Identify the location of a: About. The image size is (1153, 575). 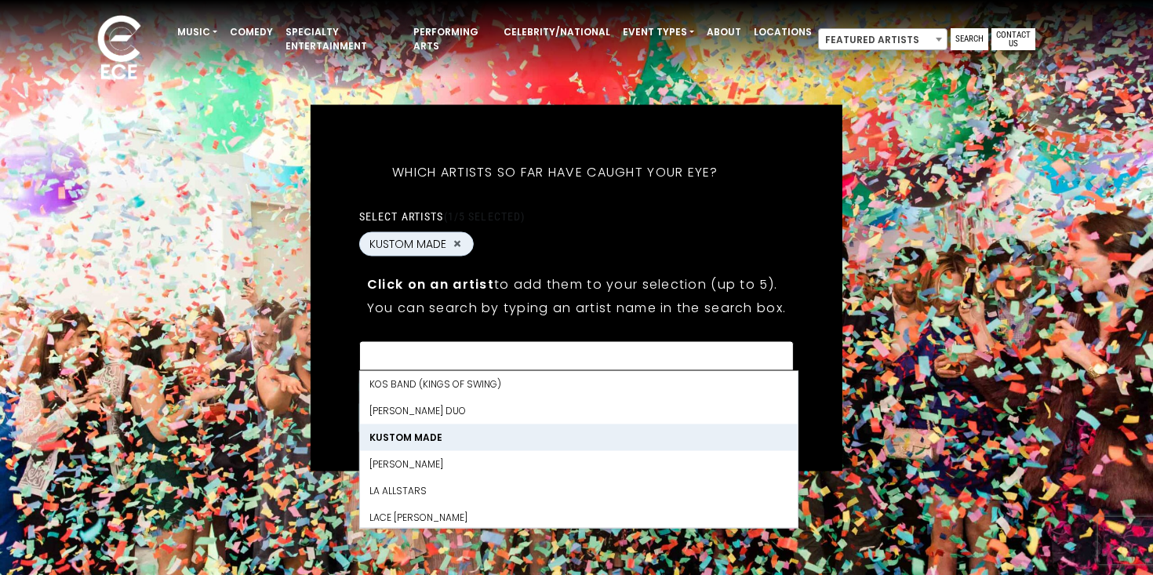
(724, 32).